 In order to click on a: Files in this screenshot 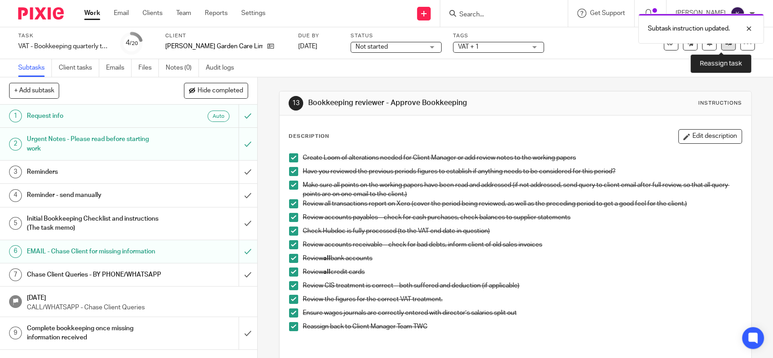, I will do `click(148, 68)`.